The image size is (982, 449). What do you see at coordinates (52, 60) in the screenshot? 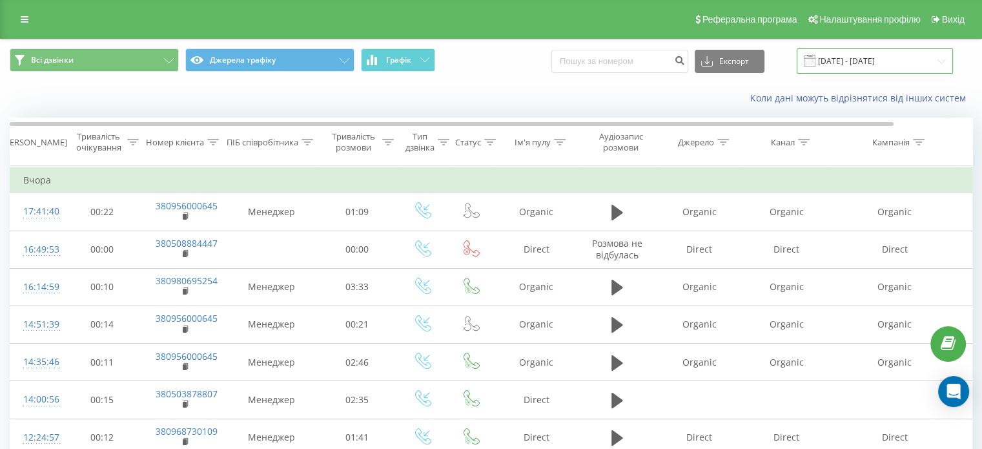
I see `span: Всі дзвінки` at bounding box center [52, 60].